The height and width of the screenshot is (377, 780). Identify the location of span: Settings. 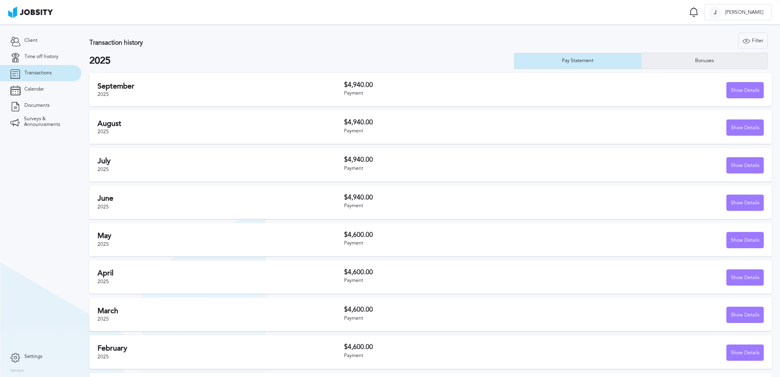
(33, 357).